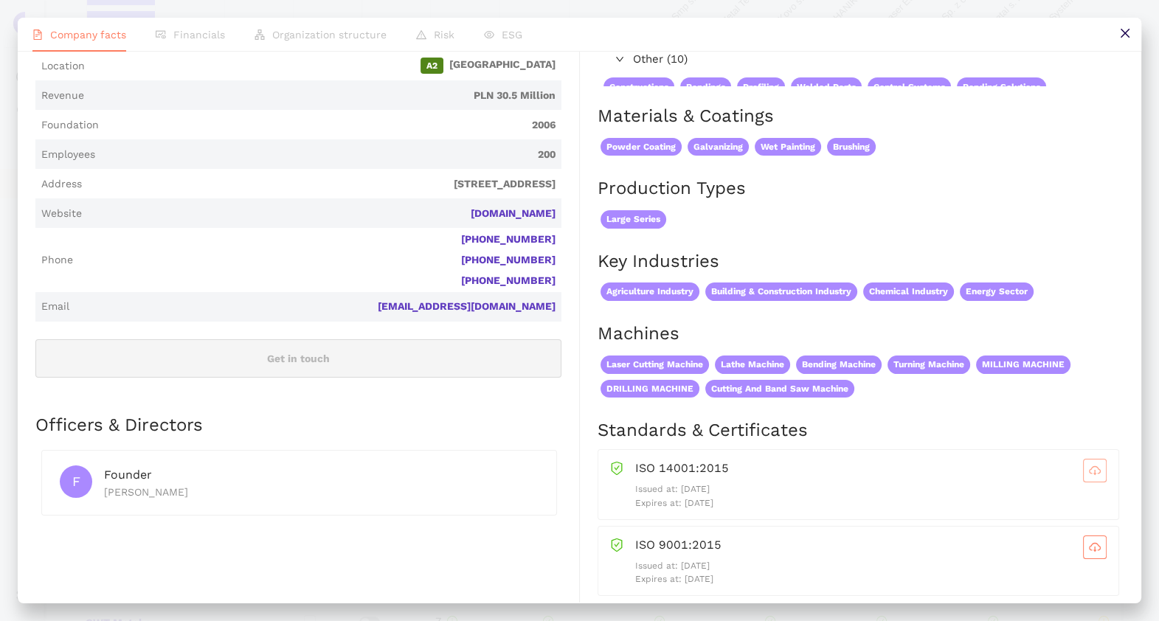 The width and height of the screenshot is (1159, 621). Describe the element at coordinates (1001, 87) in the screenshot. I see `span: Bending Solutions` at that location.